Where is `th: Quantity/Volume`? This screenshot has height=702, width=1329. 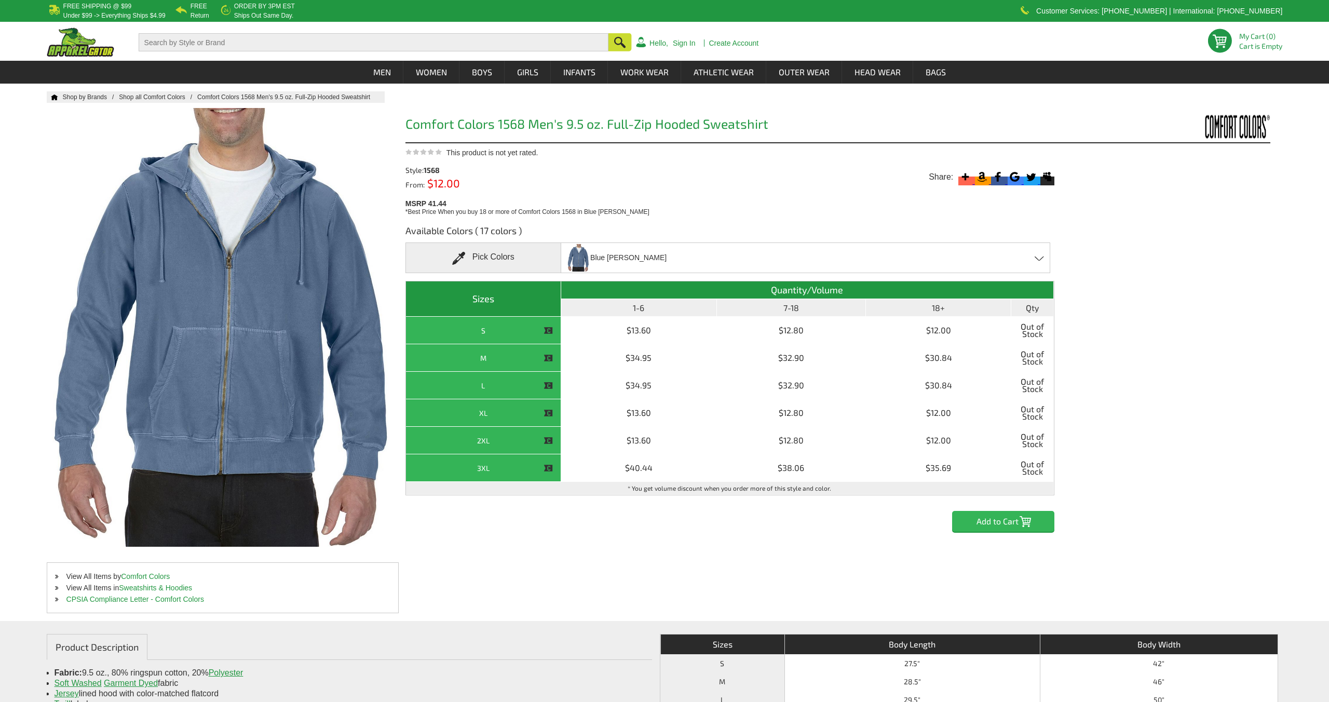
th: Quantity/Volume is located at coordinates (808, 290).